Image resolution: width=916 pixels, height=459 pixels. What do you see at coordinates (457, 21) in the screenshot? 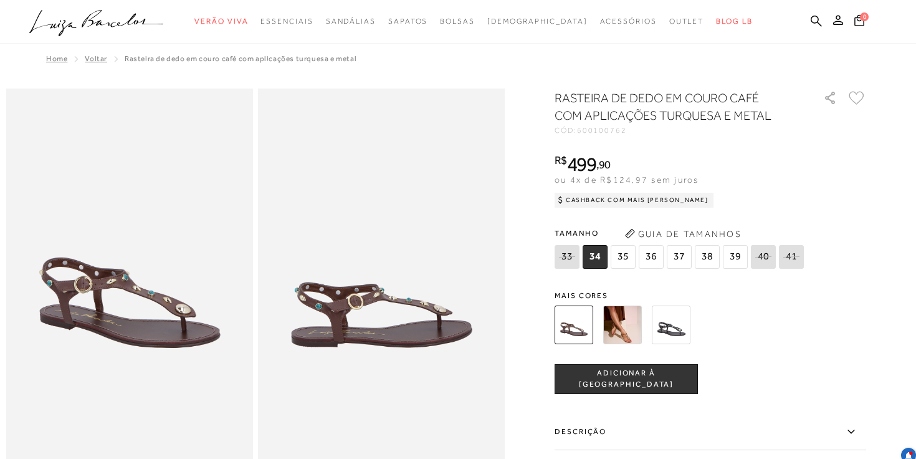
I see `span: Bolsas` at bounding box center [457, 21].